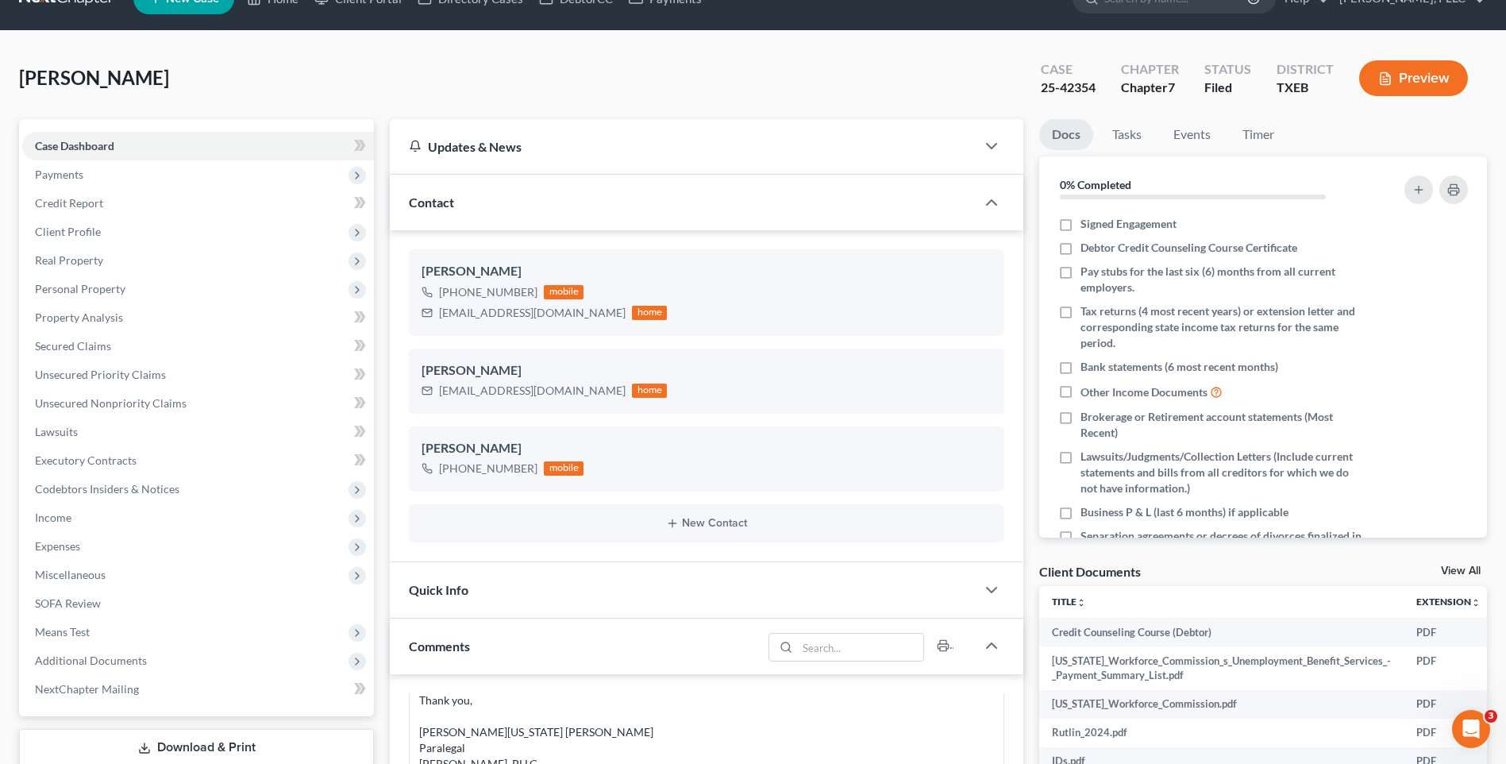 The width and height of the screenshot is (1506, 764). What do you see at coordinates (1179, 367) in the screenshot?
I see `span: Bank statements (6 most recent months)` at bounding box center [1179, 367].